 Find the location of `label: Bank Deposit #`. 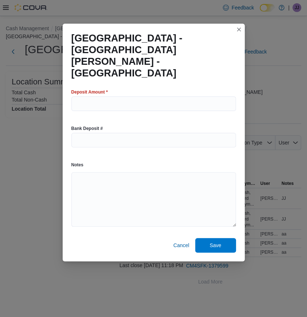

label: Bank Deposit # is located at coordinates (87, 128).